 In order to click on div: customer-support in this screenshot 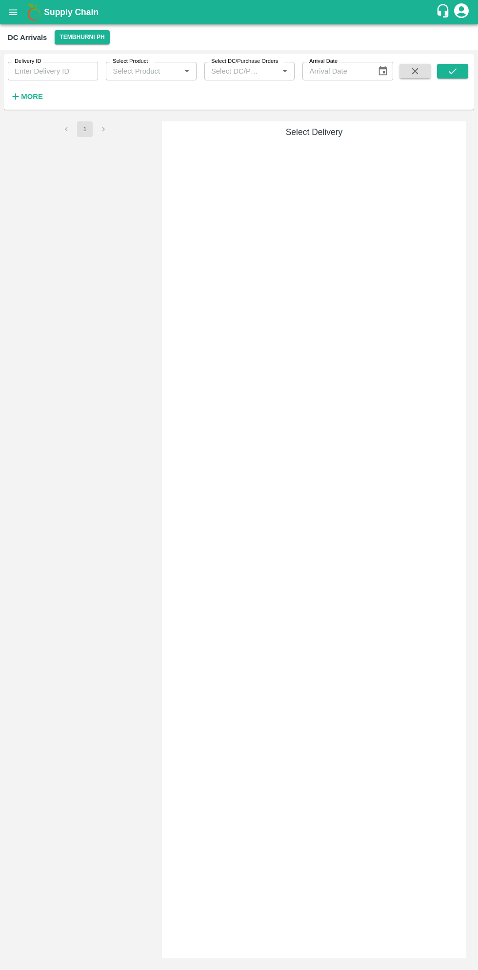, I will do `click(444, 12)`.